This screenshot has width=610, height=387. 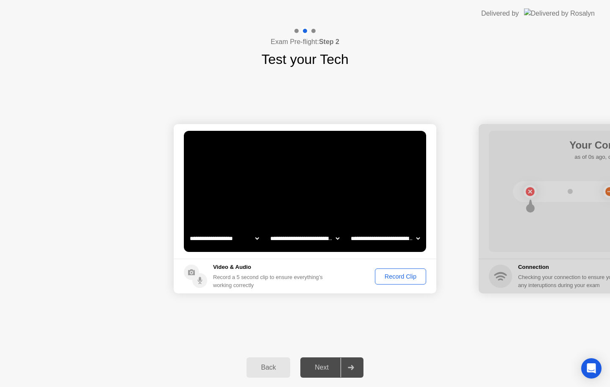 What do you see at coordinates (559, 13) in the screenshot?
I see `img: Delivered by Rosalyn` at bounding box center [559, 13].